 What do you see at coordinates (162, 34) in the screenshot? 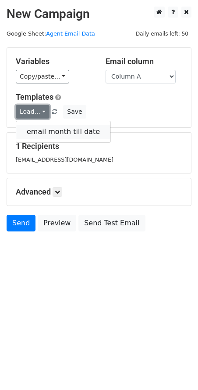
I see `span: Daily emails left: 50` at bounding box center [162, 34].